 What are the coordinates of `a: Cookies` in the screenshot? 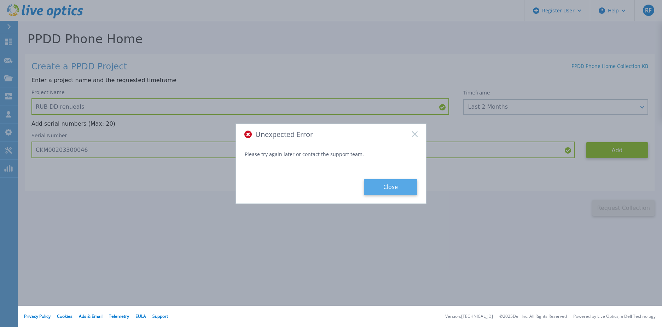 It's located at (65, 316).